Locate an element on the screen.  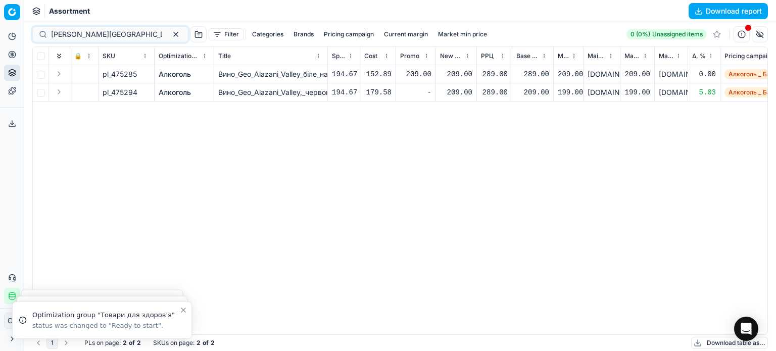
span: Cost is located at coordinates (371, 56).